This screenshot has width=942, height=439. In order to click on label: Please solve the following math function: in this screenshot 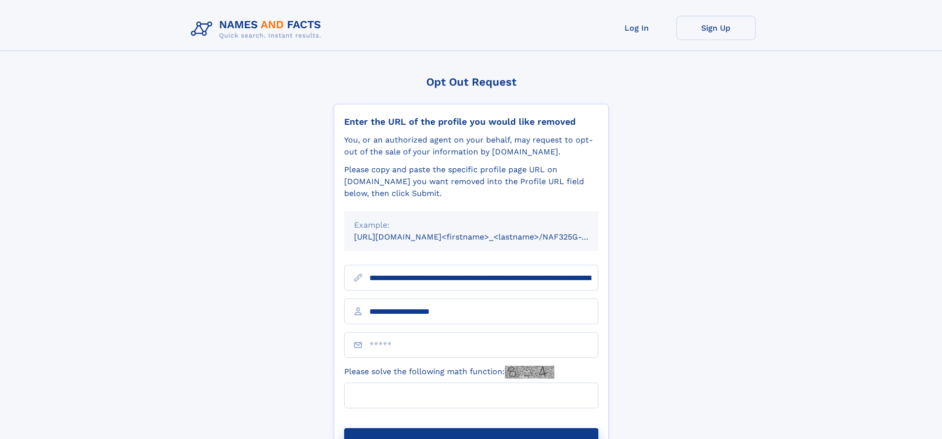, I will do `click(449, 372)`.